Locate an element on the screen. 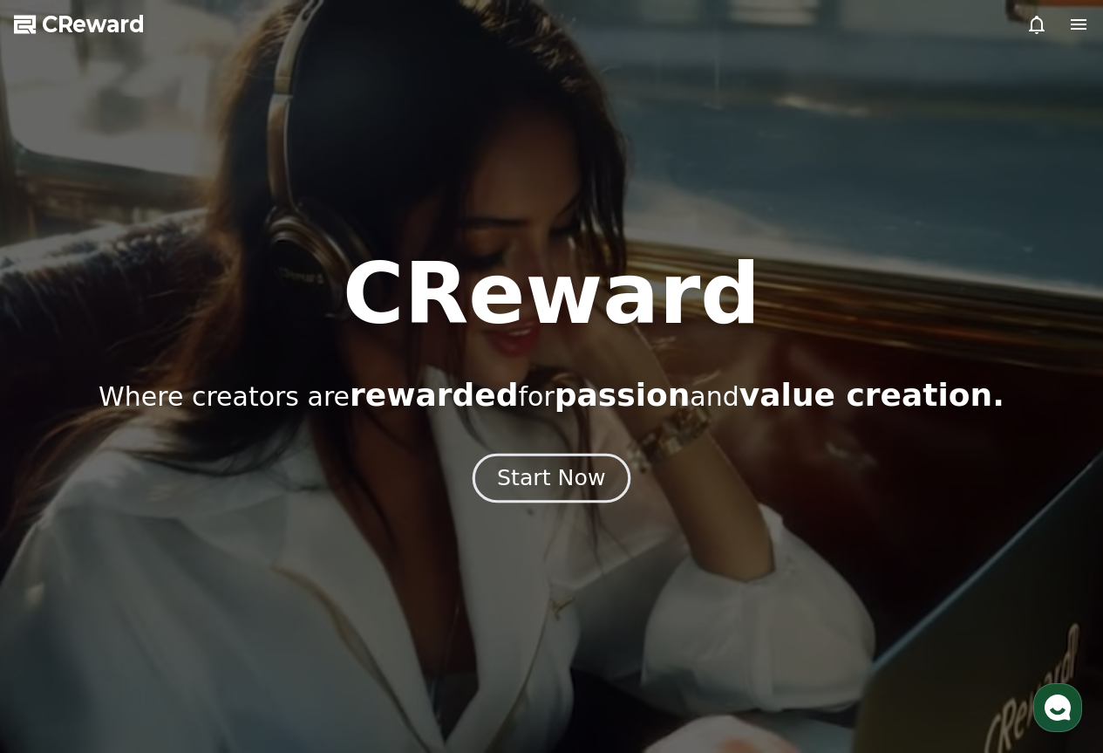 This screenshot has width=1103, height=753. a: Home is located at coordinates (60, 575).